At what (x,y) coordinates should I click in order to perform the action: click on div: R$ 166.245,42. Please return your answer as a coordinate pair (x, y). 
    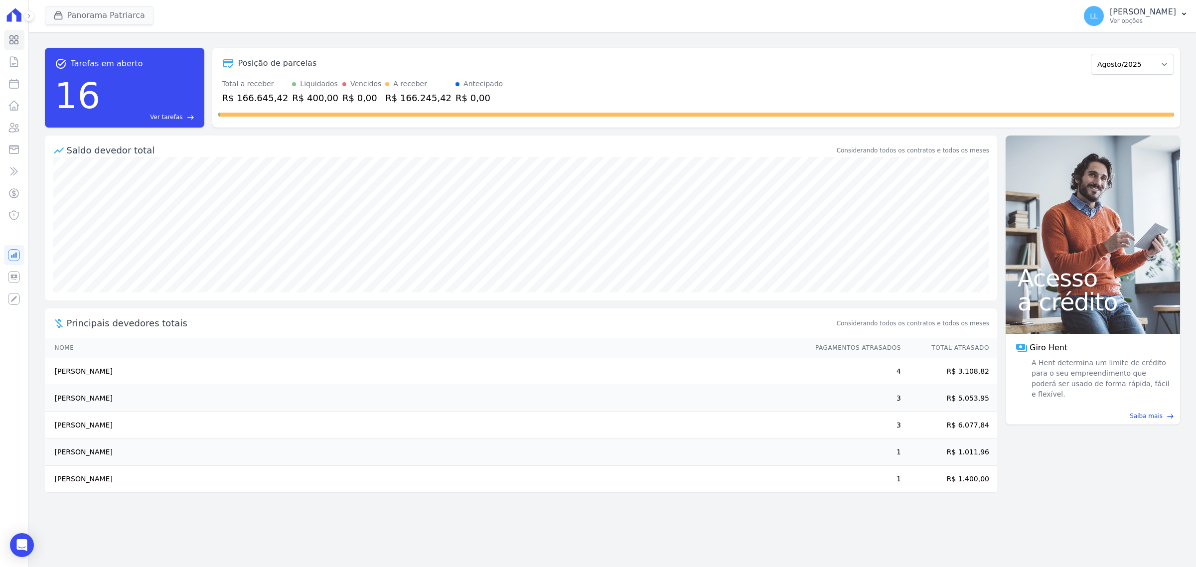
    Looking at the image, I should click on (418, 98).